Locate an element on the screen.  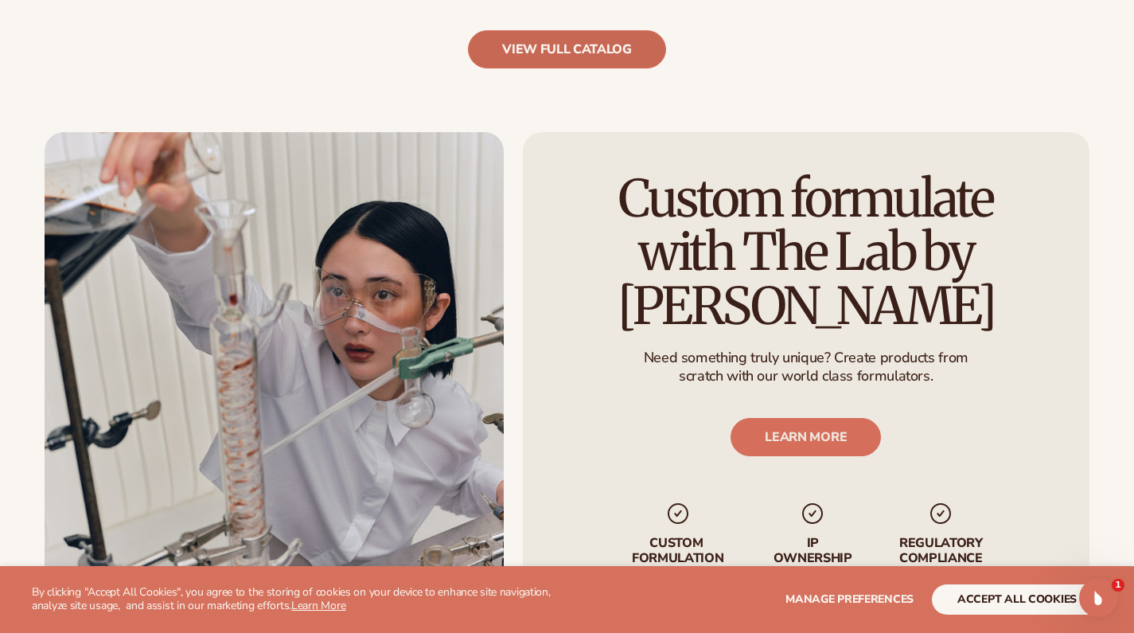
img: Female scientist in chemistry lab. is located at coordinates (274, 368).